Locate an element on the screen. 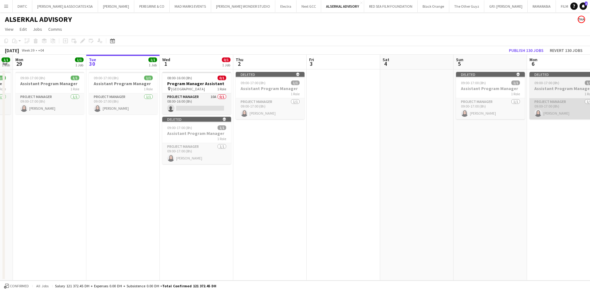 The height and width of the screenshot is (291, 590). div: +04 is located at coordinates (41, 50).